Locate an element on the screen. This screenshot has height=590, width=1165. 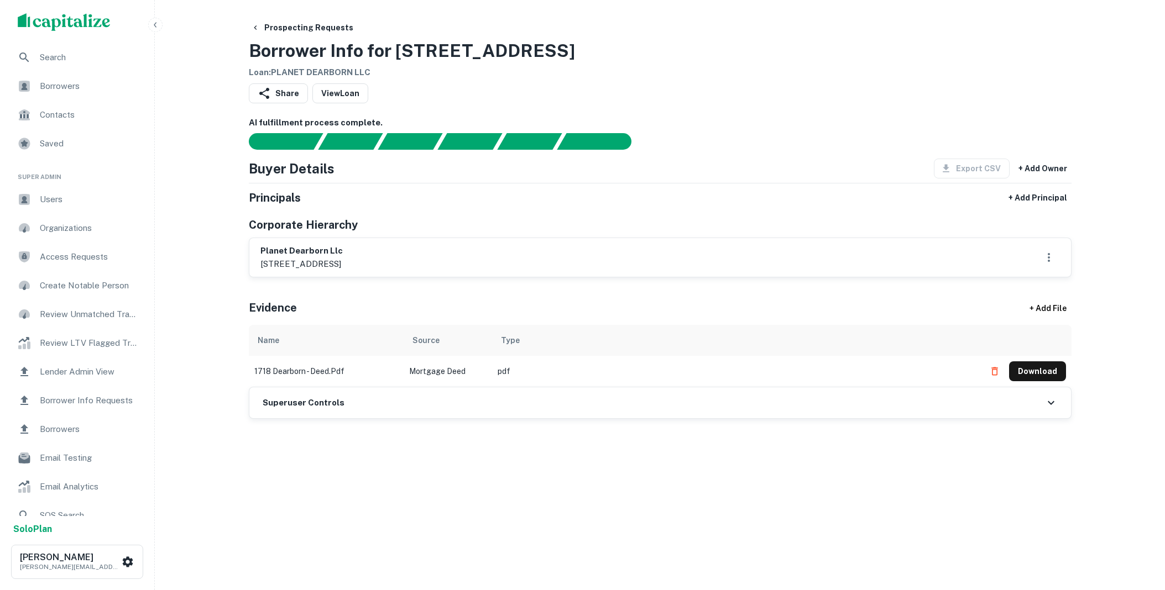
img: capitalize-logo.png is located at coordinates (64, 22).